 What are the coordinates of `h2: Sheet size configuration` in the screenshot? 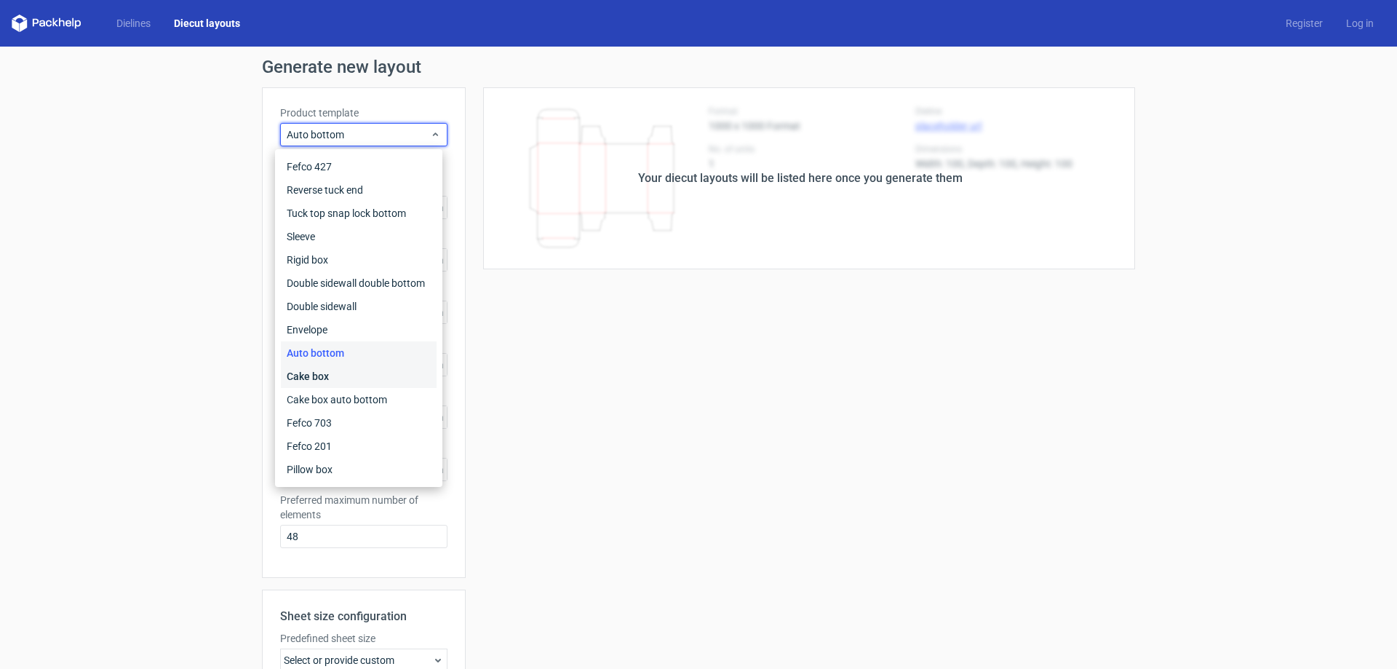 It's located at (364, 616).